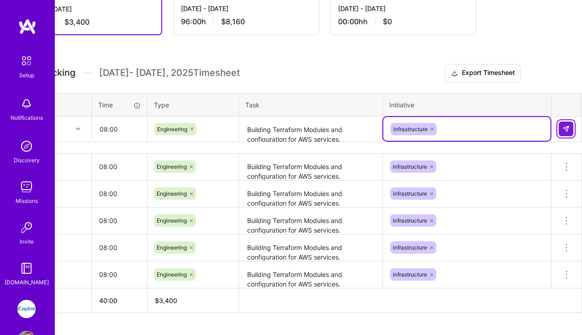 The height and width of the screenshot is (335, 582). I want to click on span: $0, so click(387, 21).